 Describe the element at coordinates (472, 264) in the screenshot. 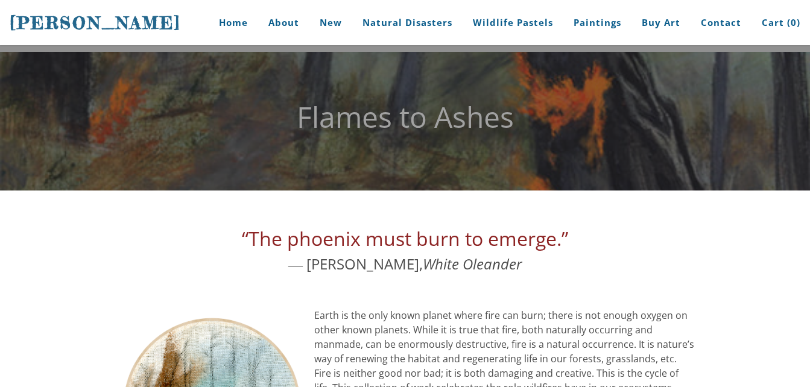

I see `font: White Oleander` at that location.